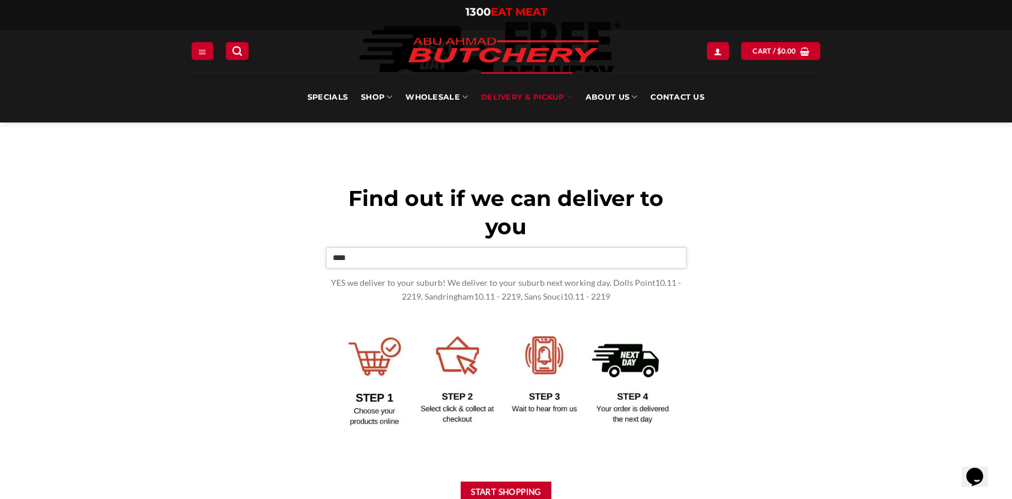  I want to click on a: Menu, so click(202, 50).